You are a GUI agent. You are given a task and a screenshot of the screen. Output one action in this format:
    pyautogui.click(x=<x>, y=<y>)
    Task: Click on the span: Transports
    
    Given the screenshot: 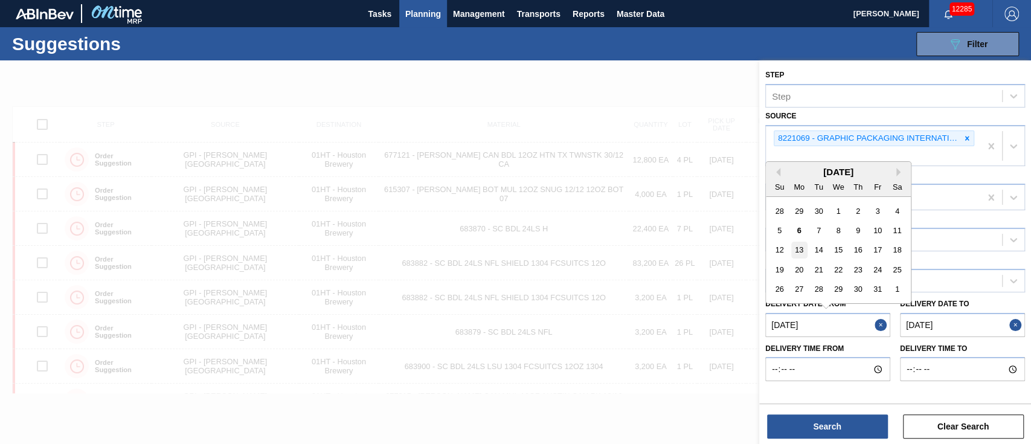 What is the action you would take?
    pyautogui.click(x=539, y=14)
    